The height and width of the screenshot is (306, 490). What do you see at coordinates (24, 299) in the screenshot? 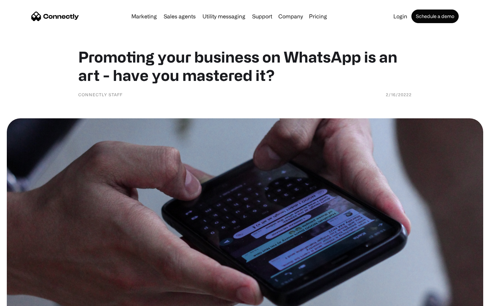
I see `aside: Language selected: English` at bounding box center [24, 299].